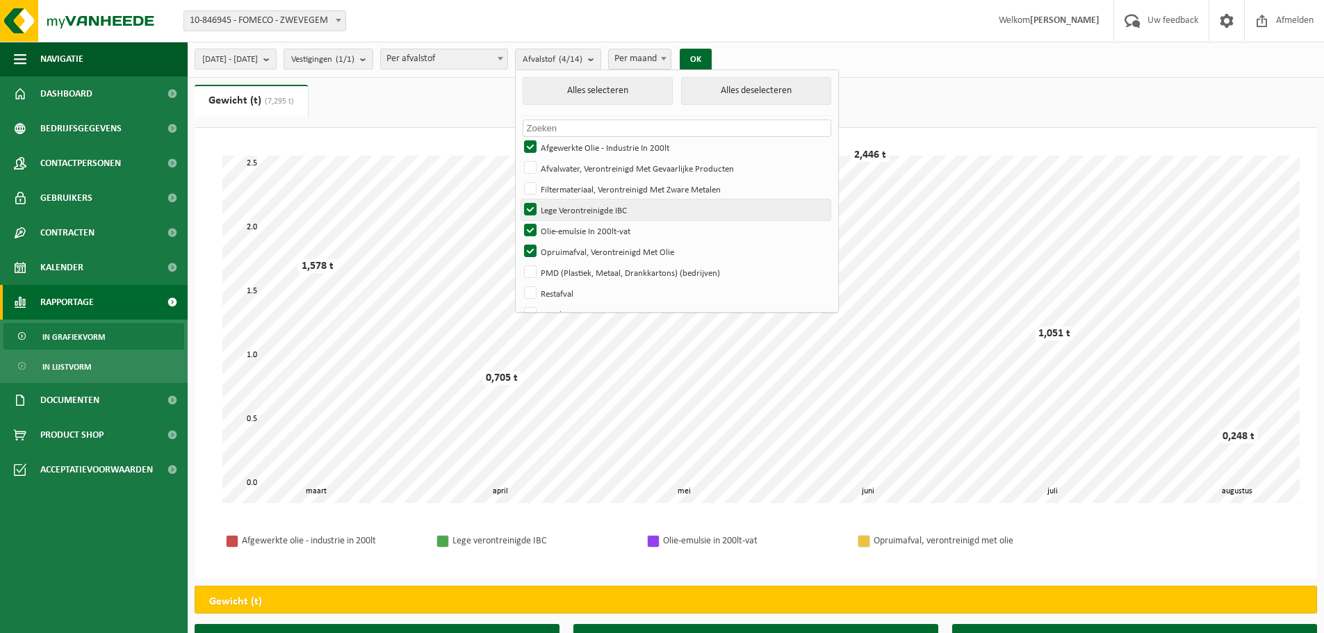 This screenshot has width=1324, height=633. Describe the element at coordinates (81, 163) in the screenshot. I see `span: Contactpersonen` at that location.